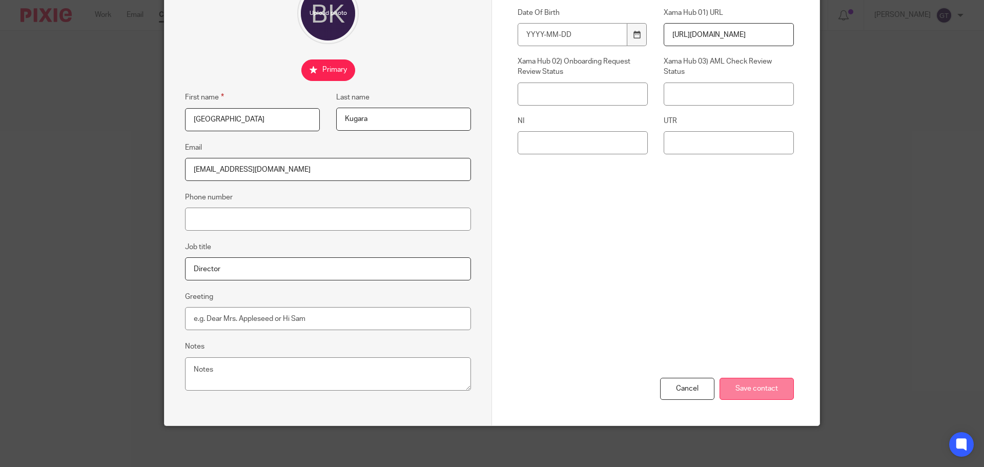 The width and height of the screenshot is (984, 467). What do you see at coordinates (199, 297) in the screenshot?
I see `label: Greeting` at bounding box center [199, 297].